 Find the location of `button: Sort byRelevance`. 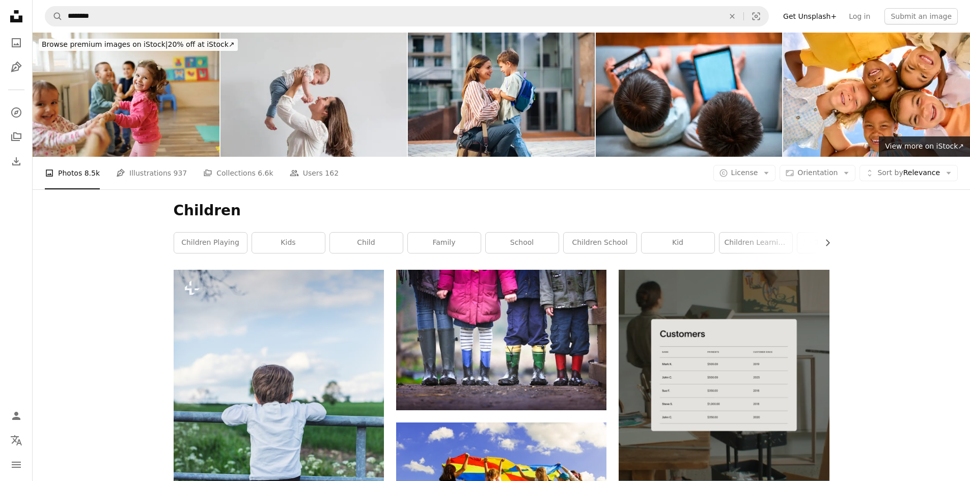

button: Sort byRelevance is located at coordinates (908, 173).